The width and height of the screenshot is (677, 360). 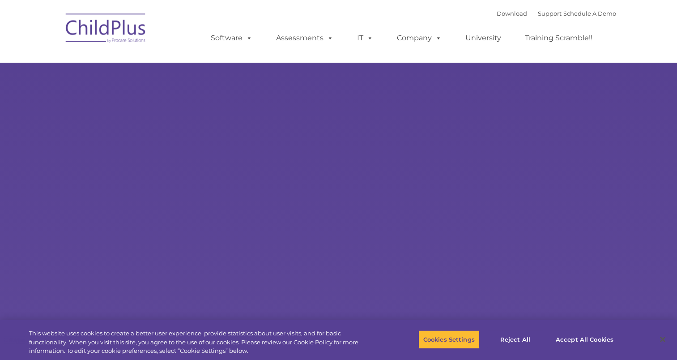 What do you see at coordinates (584, 339) in the screenshot?
I see `button: Accept All Cookies` at bounding box center [584, 339].